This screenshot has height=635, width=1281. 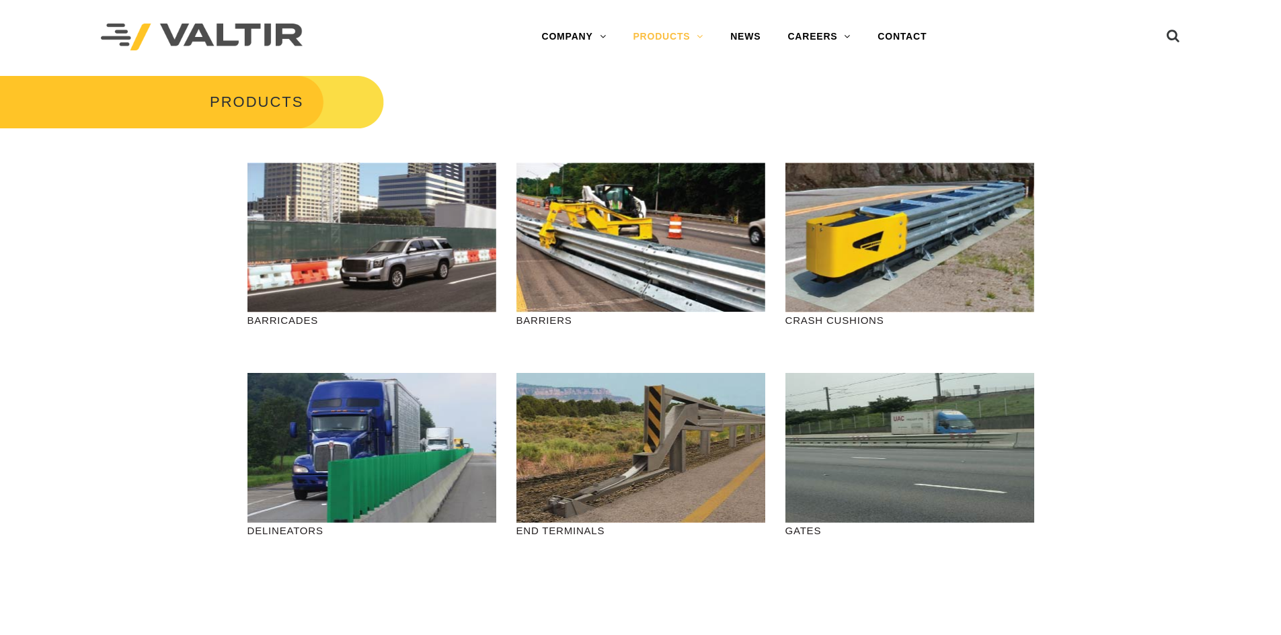 What do you see at coordinates (372, 531) in the screenshot?
I see `p: DELINEATORS` at bounding box center [372, 531].